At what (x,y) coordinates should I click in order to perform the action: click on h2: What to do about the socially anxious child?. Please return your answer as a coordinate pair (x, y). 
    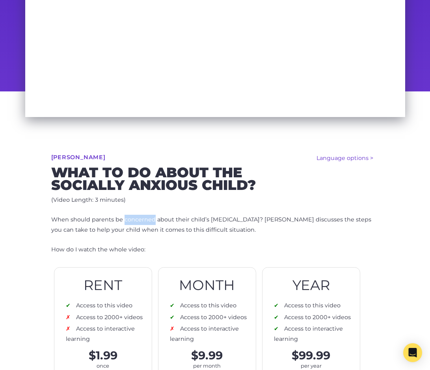
    Looking at the image, I should click on (215, 179).